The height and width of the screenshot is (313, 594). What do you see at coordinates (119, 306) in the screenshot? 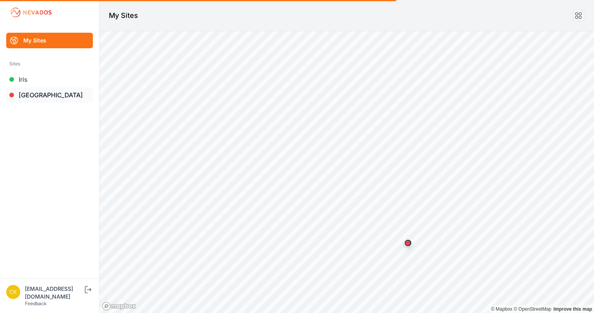
I see `a: Mapbox logo` at bounding box center [119, 306].